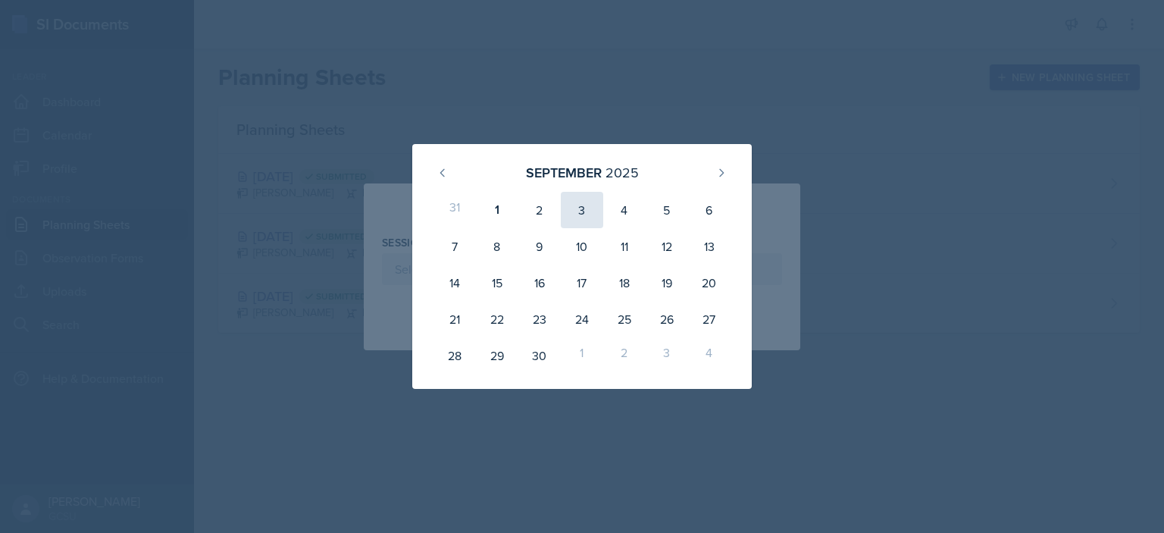 The width and height of the screenshot is (1164, 533). Describe the element at coordinates (625, 283) in the screenshot. I see `div: 18` at that location.